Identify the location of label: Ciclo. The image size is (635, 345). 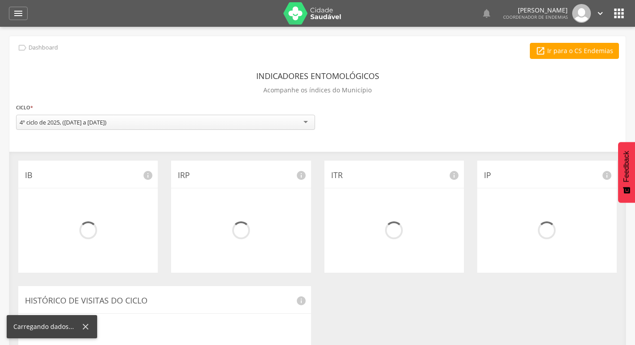
(25, 107).